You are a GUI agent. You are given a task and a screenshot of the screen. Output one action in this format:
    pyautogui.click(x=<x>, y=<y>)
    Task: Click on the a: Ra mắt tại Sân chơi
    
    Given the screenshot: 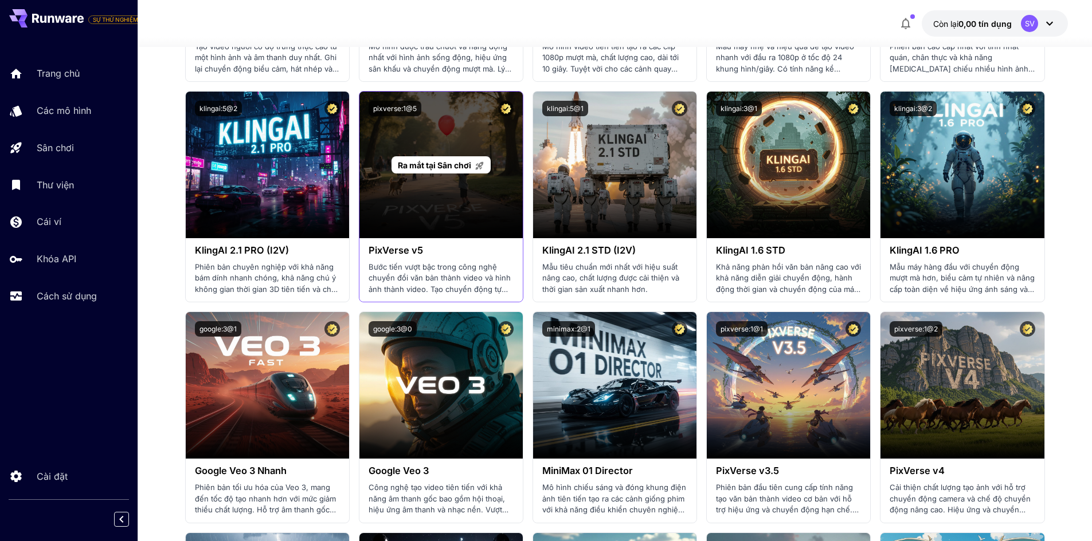 What is the action you would take?
    pyautogui.click(x=441, y=165)
    